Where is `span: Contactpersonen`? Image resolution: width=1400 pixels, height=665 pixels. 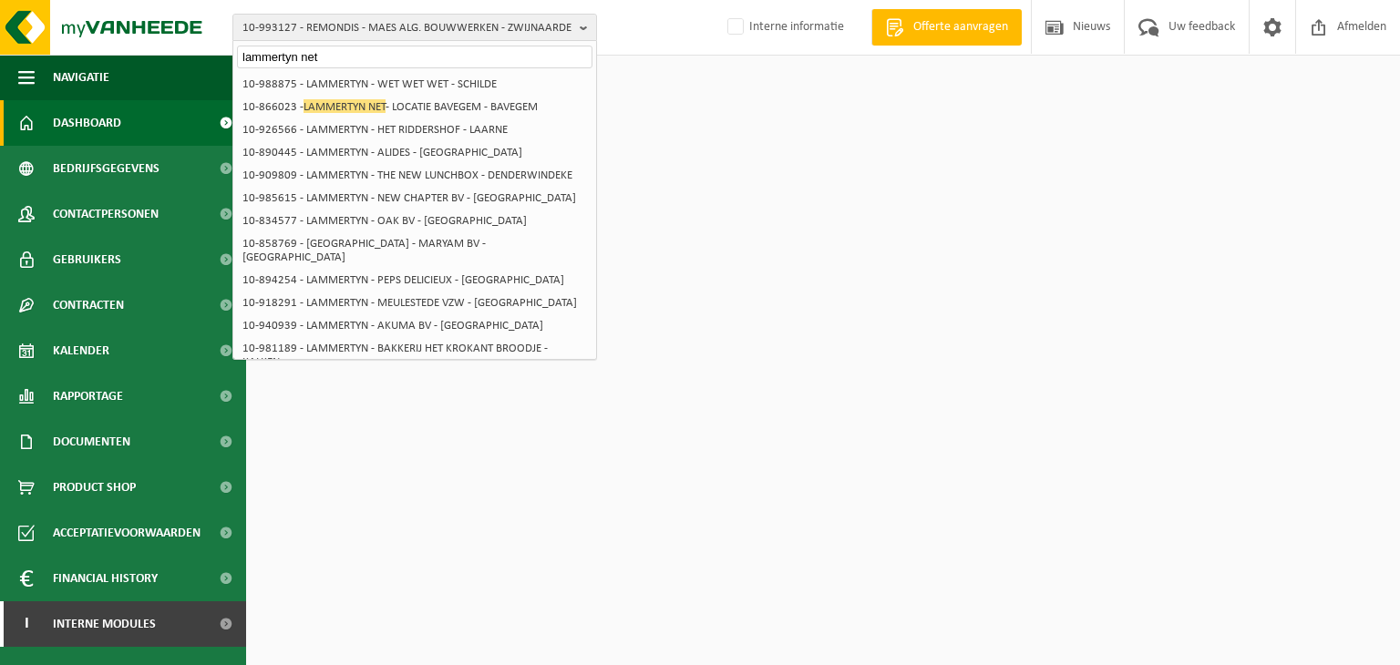 span: Contactpersonen is located at coordinates (106, 214).